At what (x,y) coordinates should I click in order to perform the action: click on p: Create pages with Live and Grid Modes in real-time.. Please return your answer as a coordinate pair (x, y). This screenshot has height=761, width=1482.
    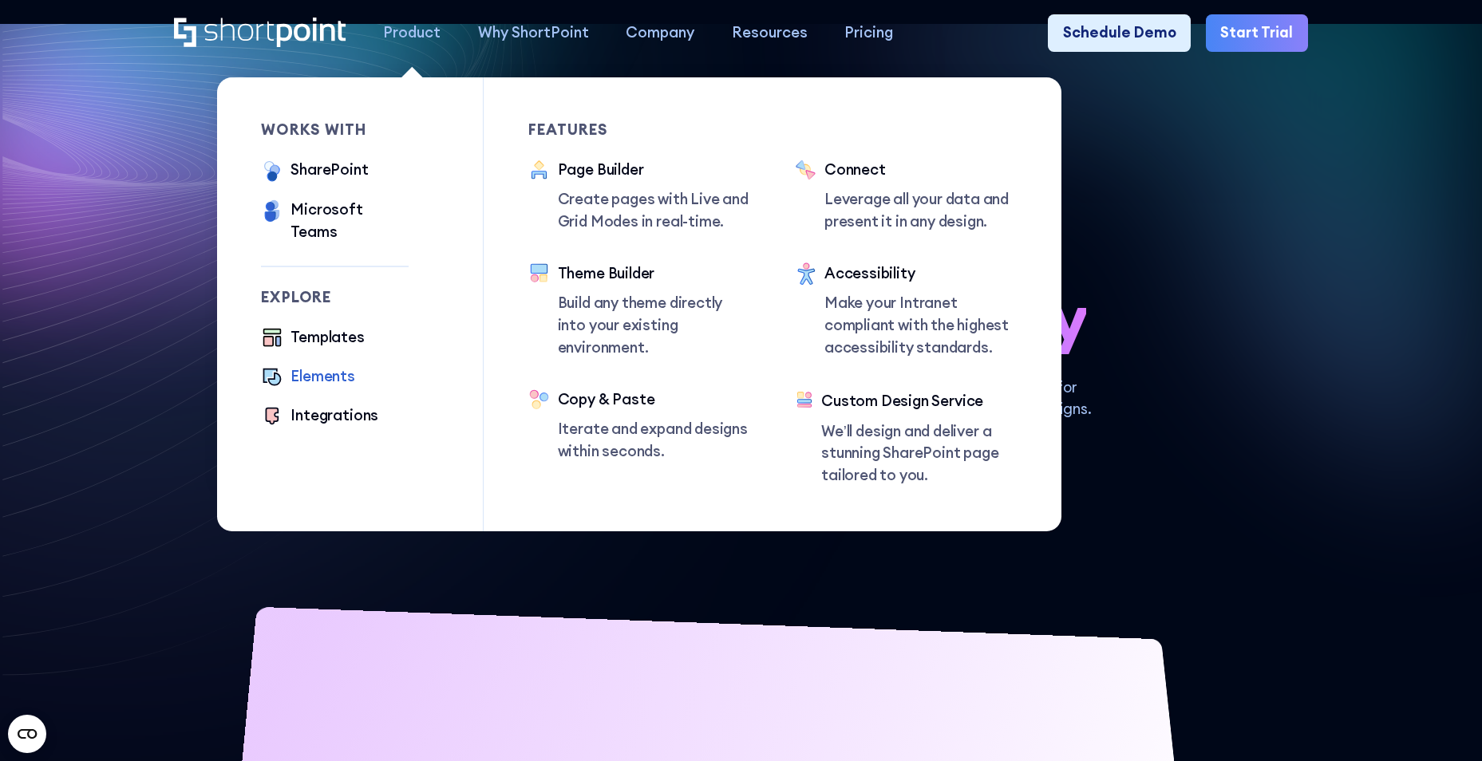
    Looking at the image, I should click on (654, 211).